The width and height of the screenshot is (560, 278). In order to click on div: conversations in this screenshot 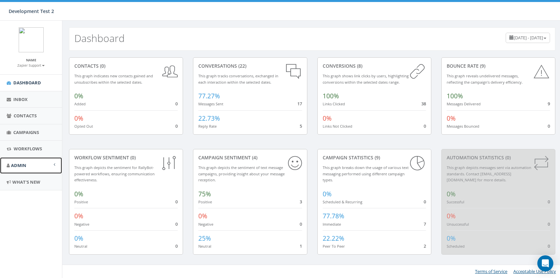, I will do `click(250, 66)`.